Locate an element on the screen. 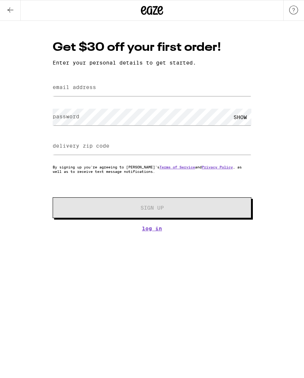 This screenshot has width=304, height=378. button: Sign Up is located at coordinates (152, 208).